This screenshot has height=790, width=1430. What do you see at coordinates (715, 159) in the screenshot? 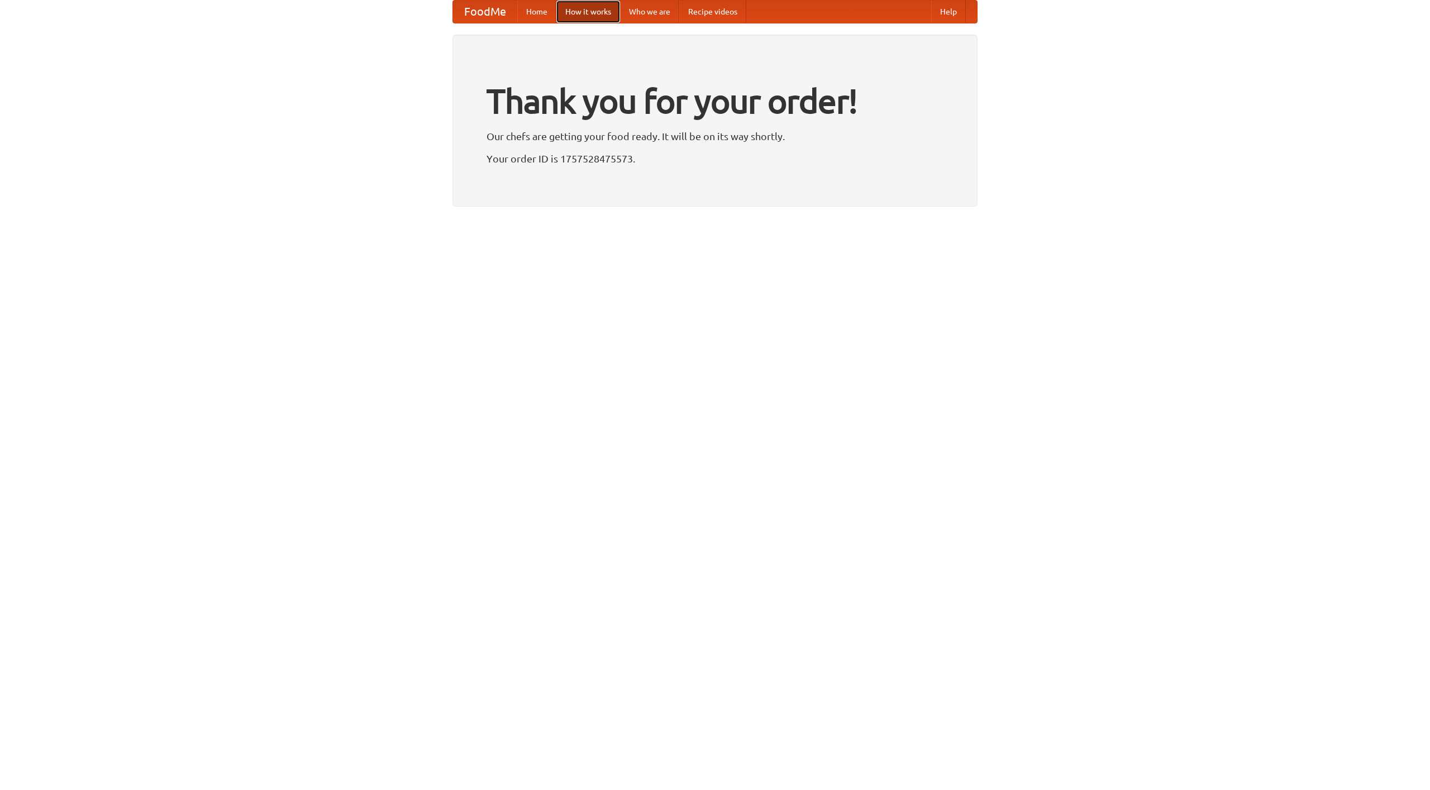
I see `p: Your order ID is 1757528475573.` at bounding box center [715, 159].